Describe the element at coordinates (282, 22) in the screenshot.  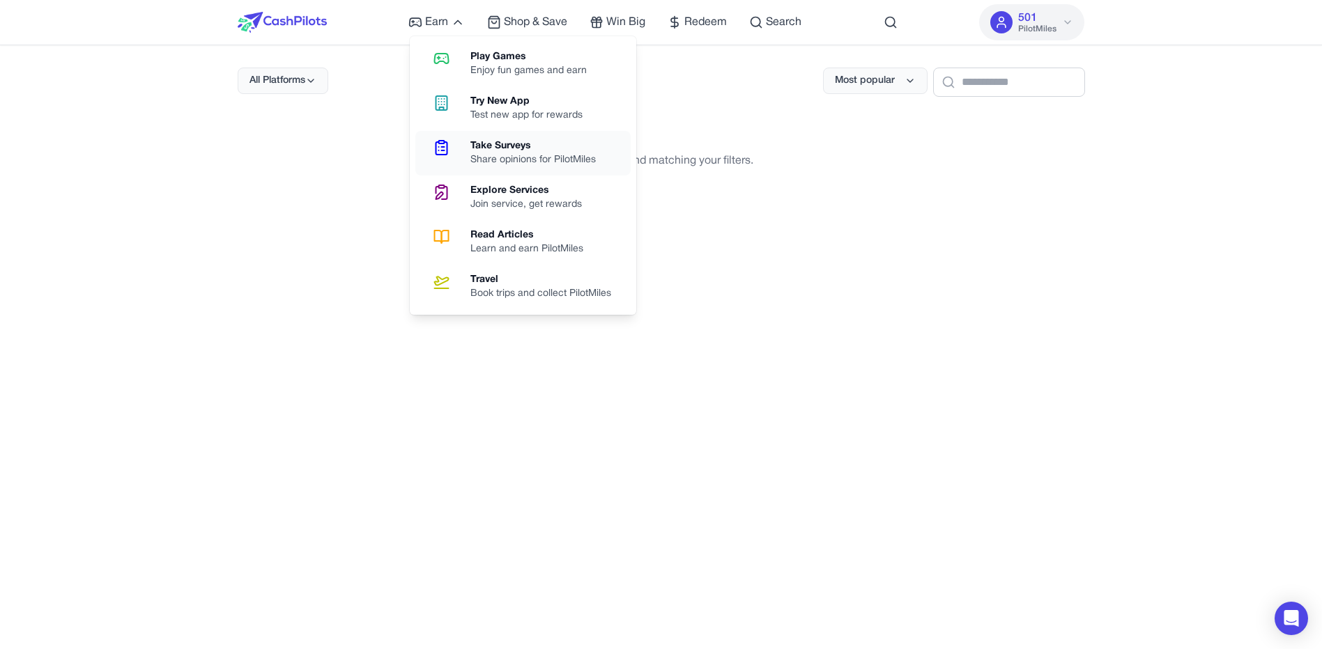
I see `img: CashPilots Logo` at that location.